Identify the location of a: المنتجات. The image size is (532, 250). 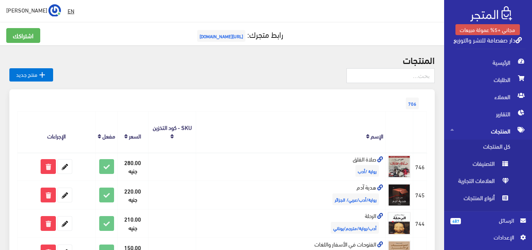
(488, 131).